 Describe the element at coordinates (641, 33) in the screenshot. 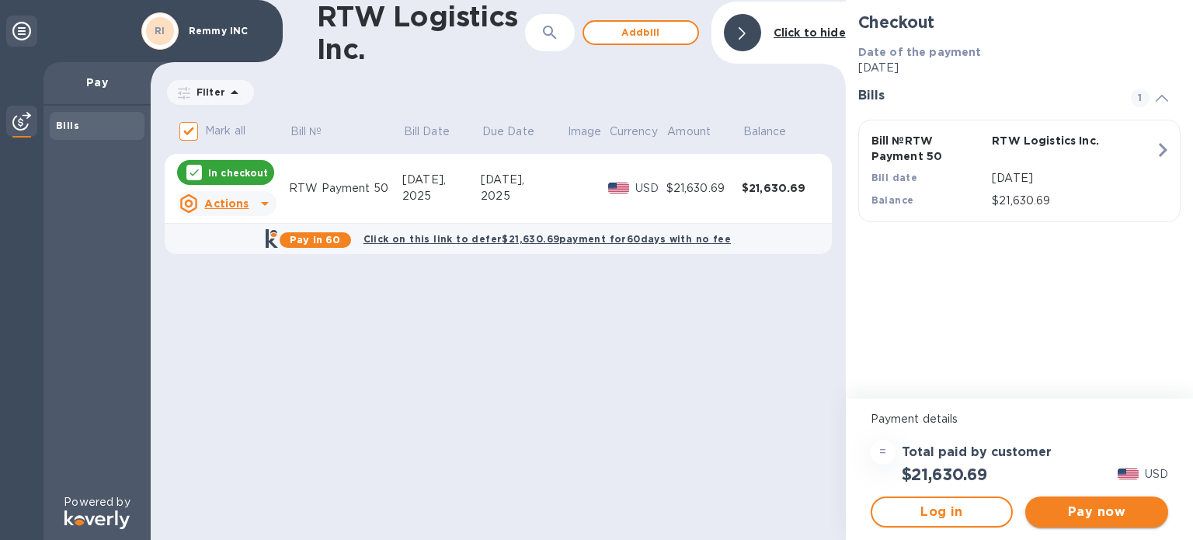

I see `button: Addbill` at that location.